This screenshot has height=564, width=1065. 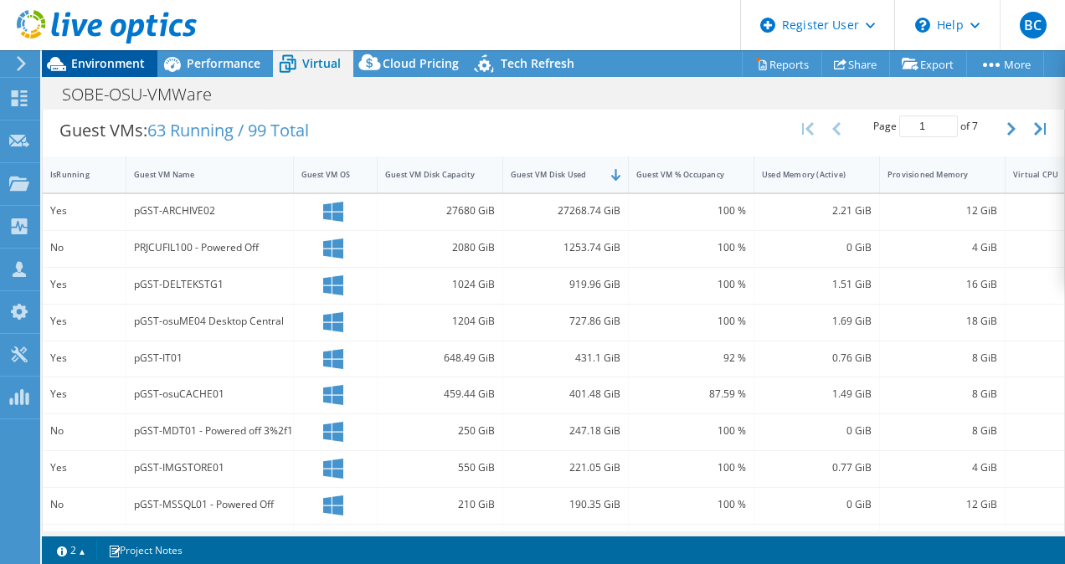 What do you see at coordinates (817, 394) in the screenshot?
I see `div: 1.49 GiB` at bounding box center [817, 394].